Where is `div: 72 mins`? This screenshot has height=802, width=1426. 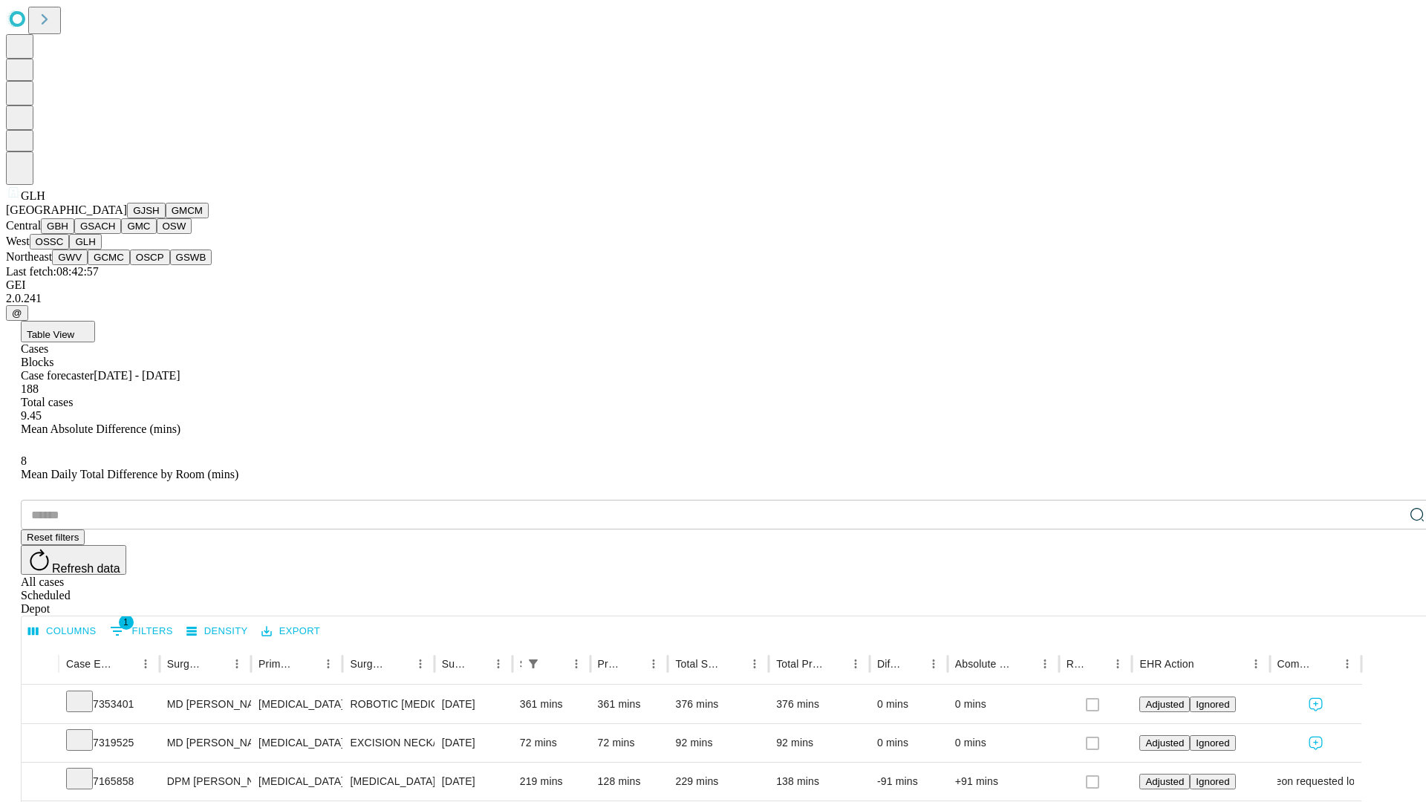 div: 72 mins is located at coordinates (629, 743).